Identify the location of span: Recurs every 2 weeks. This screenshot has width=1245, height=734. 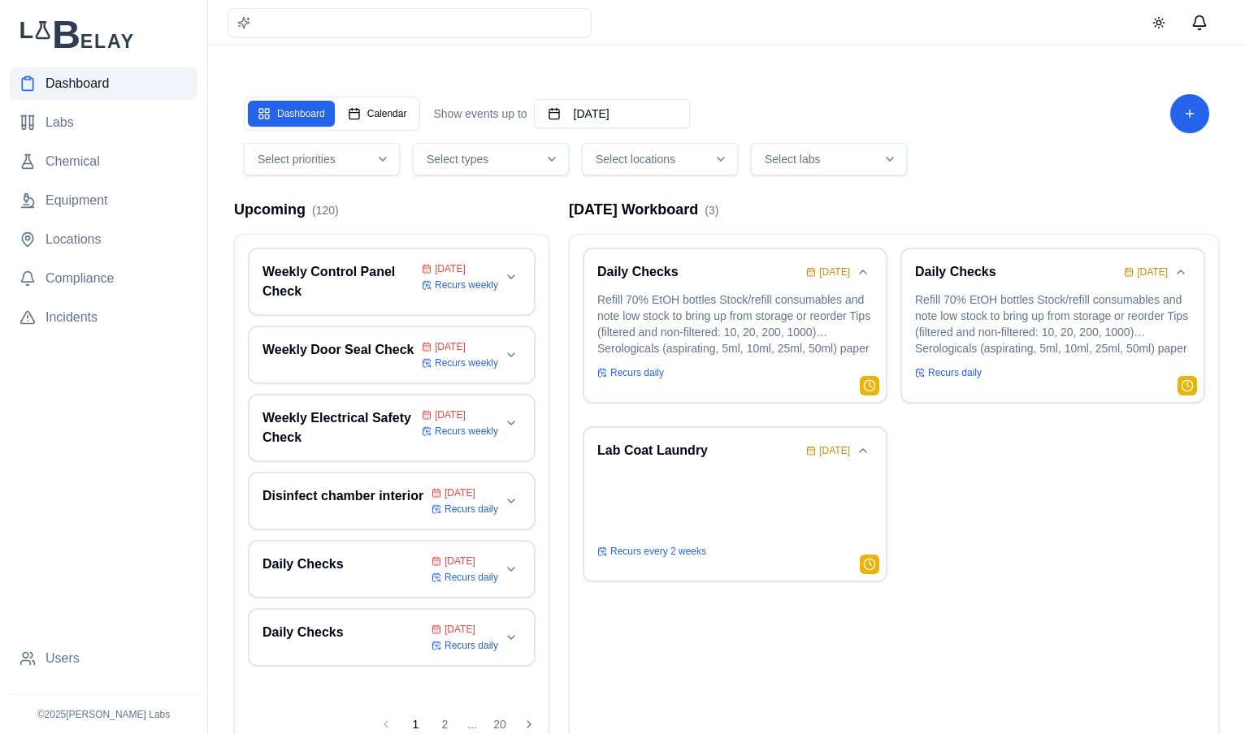
(658, 552).